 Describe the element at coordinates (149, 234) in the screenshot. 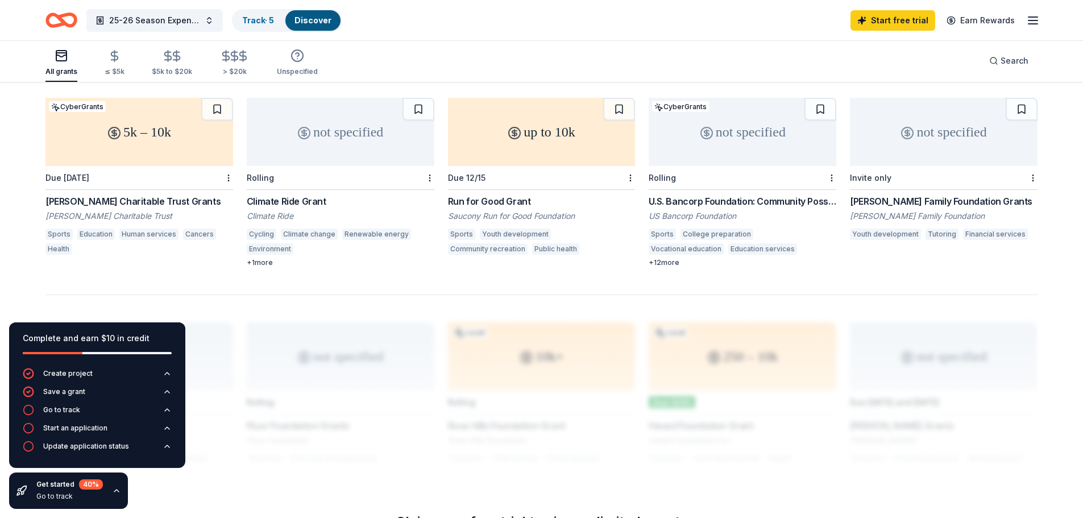

I see `div: Human services` at that location.